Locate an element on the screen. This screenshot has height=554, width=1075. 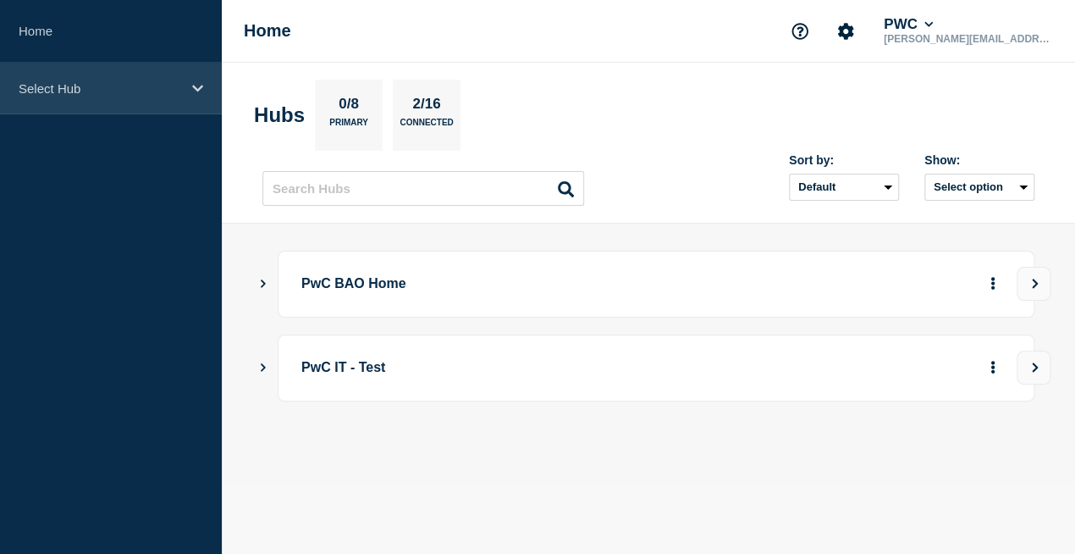
p: Connected is located at coordinates (426, 126).